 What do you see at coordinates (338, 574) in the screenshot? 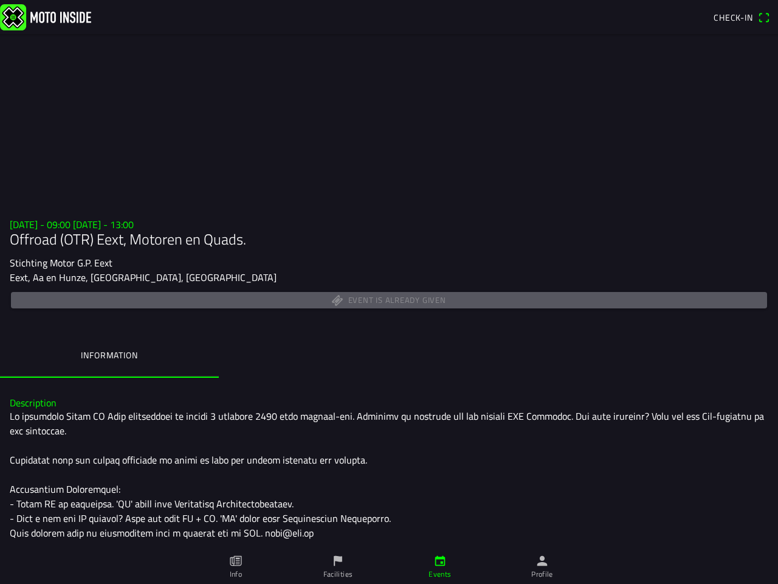
I see `ion-label: Facilities` at bounding box center [338, 574].